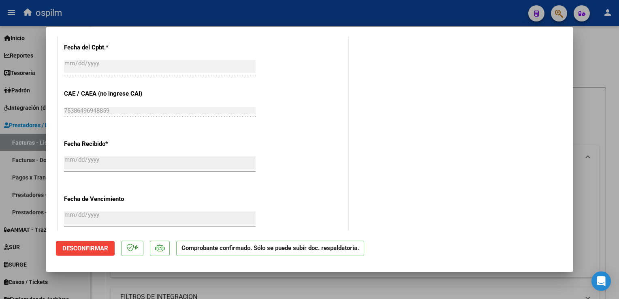 The width and height of the screenshot is (619, 299). What do you see at coordinates (106, 199) in the screenshot?
I see `p: Fecha de Vencimiento` at bounding box center [106, 199].